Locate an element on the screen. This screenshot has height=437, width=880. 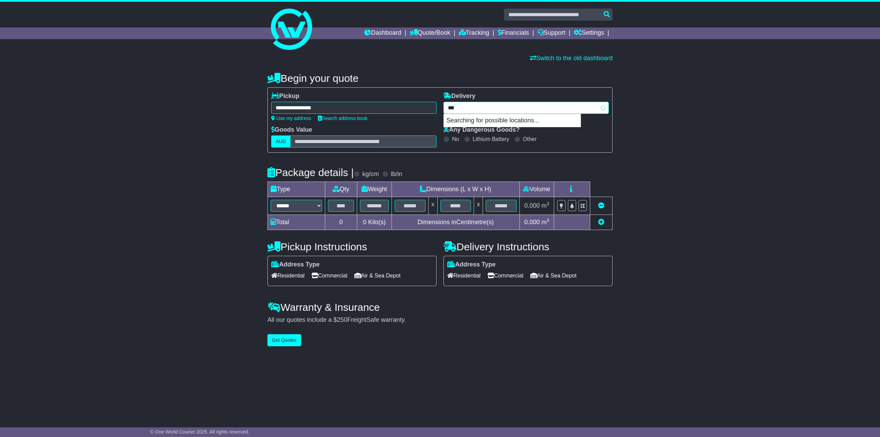
label: Goods Value is located at coordinates (291, 130).